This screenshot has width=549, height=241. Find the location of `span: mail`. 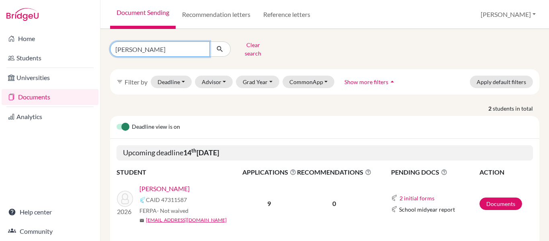

span: mail is located at coordinates (142, 220).